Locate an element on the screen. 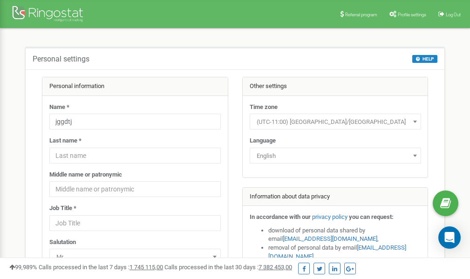 This screenshot has width=470, height=279. span: Calls processed in the last 7 days : is located at coordinates (101, 267).